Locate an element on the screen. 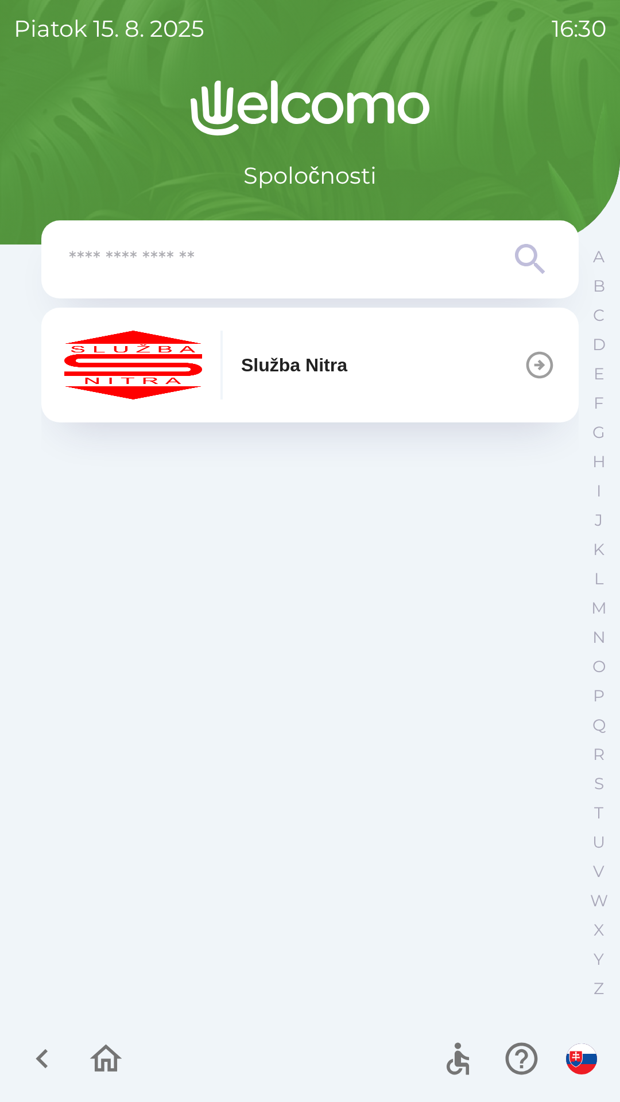 This screenshot has width=620, height=1102. button: B is located at coordinates (599, 286).